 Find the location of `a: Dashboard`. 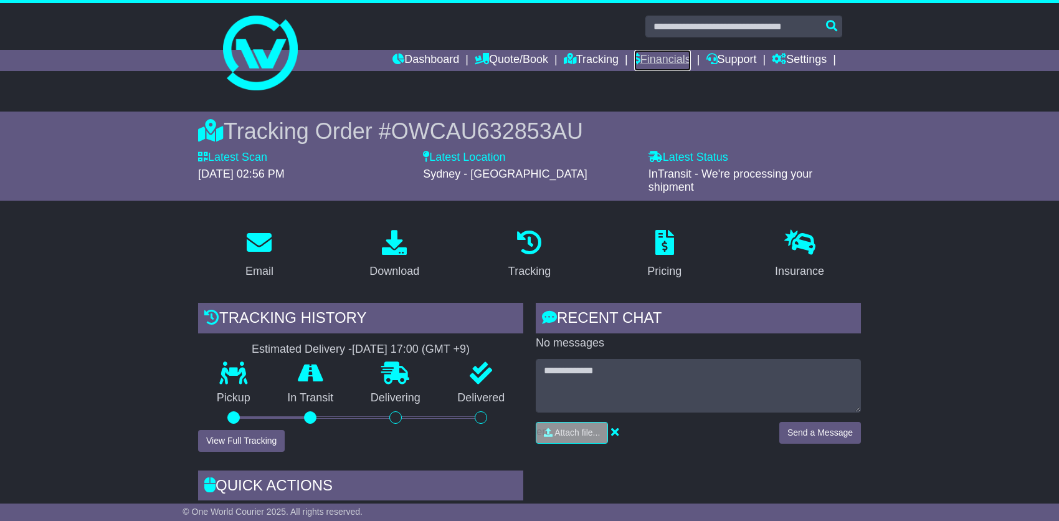

a: Dashboard is located at coordinates (426, 60).